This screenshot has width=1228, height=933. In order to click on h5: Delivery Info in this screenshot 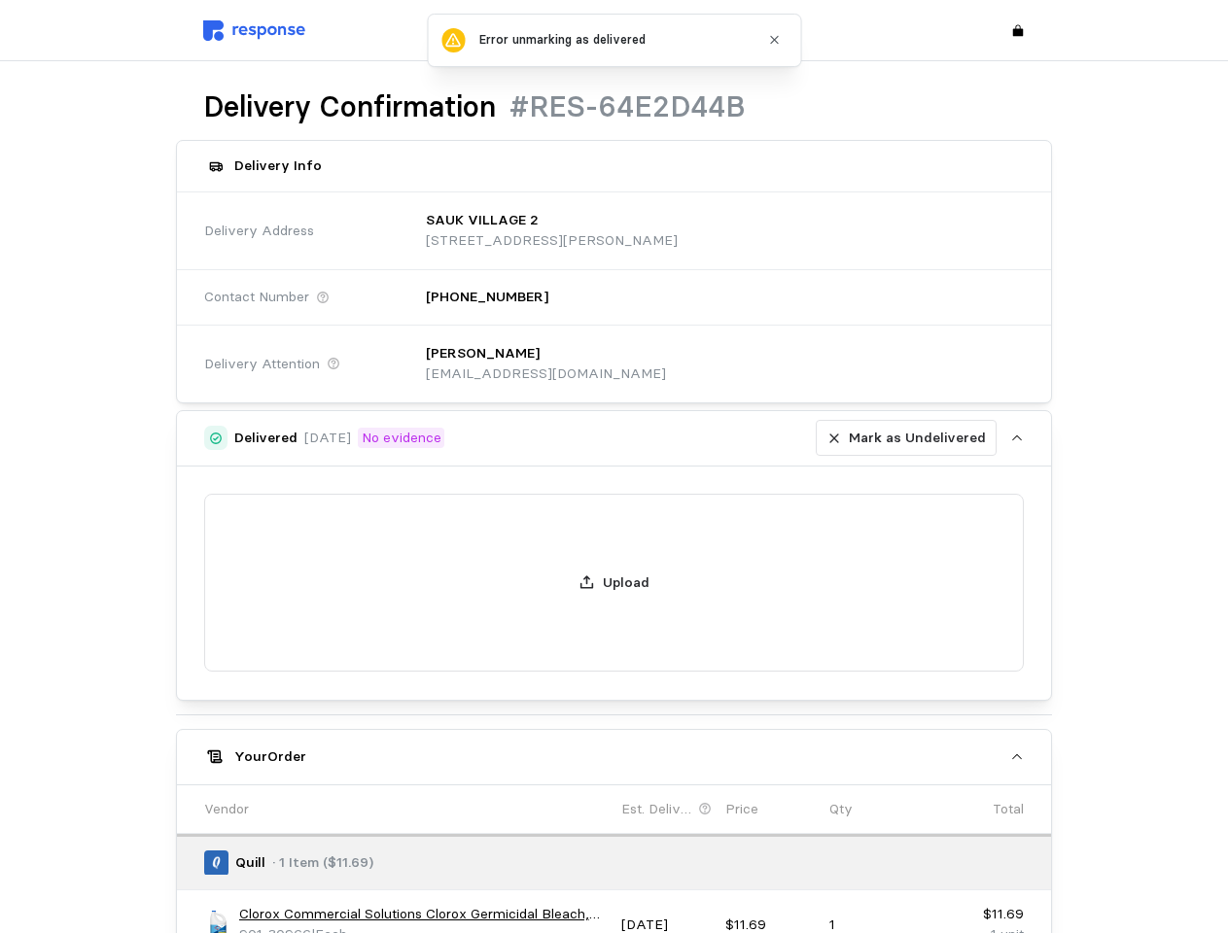, I will do `click(278, 165)`.